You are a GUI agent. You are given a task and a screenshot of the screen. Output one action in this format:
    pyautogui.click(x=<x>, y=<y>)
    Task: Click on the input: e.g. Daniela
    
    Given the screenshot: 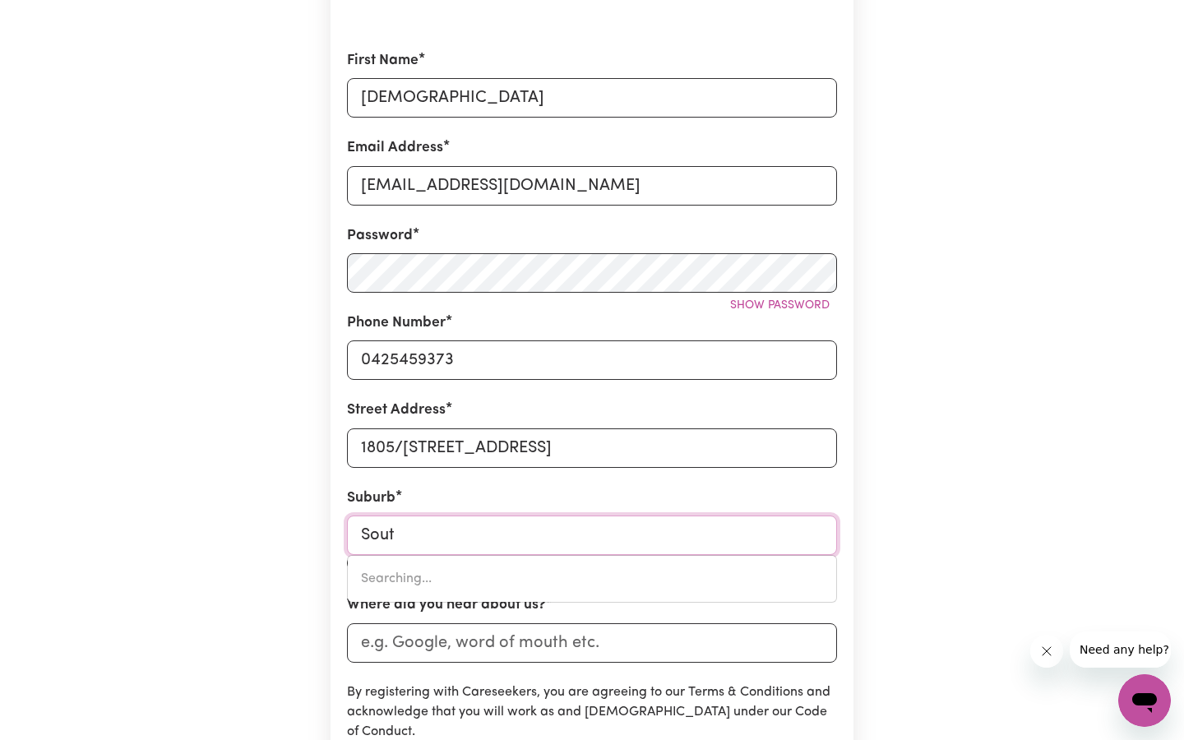 What is the action you would take?
    pyautogui.click(x=592, y=98)
    